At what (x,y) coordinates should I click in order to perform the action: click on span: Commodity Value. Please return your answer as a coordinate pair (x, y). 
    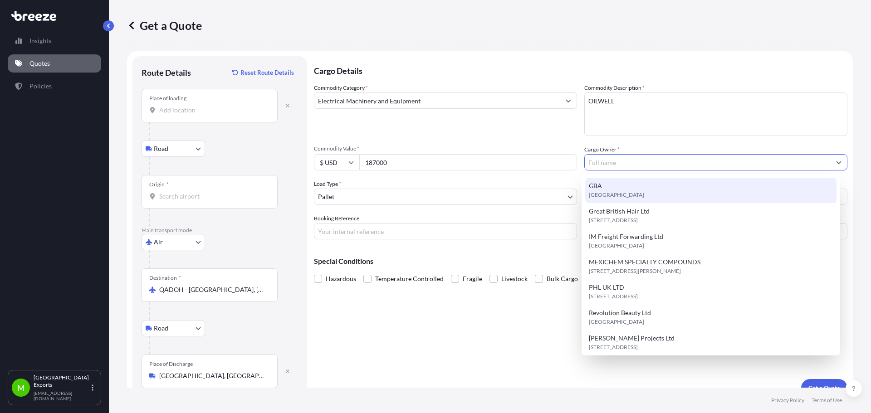
    Looking at the image, I should click on (445, 149).